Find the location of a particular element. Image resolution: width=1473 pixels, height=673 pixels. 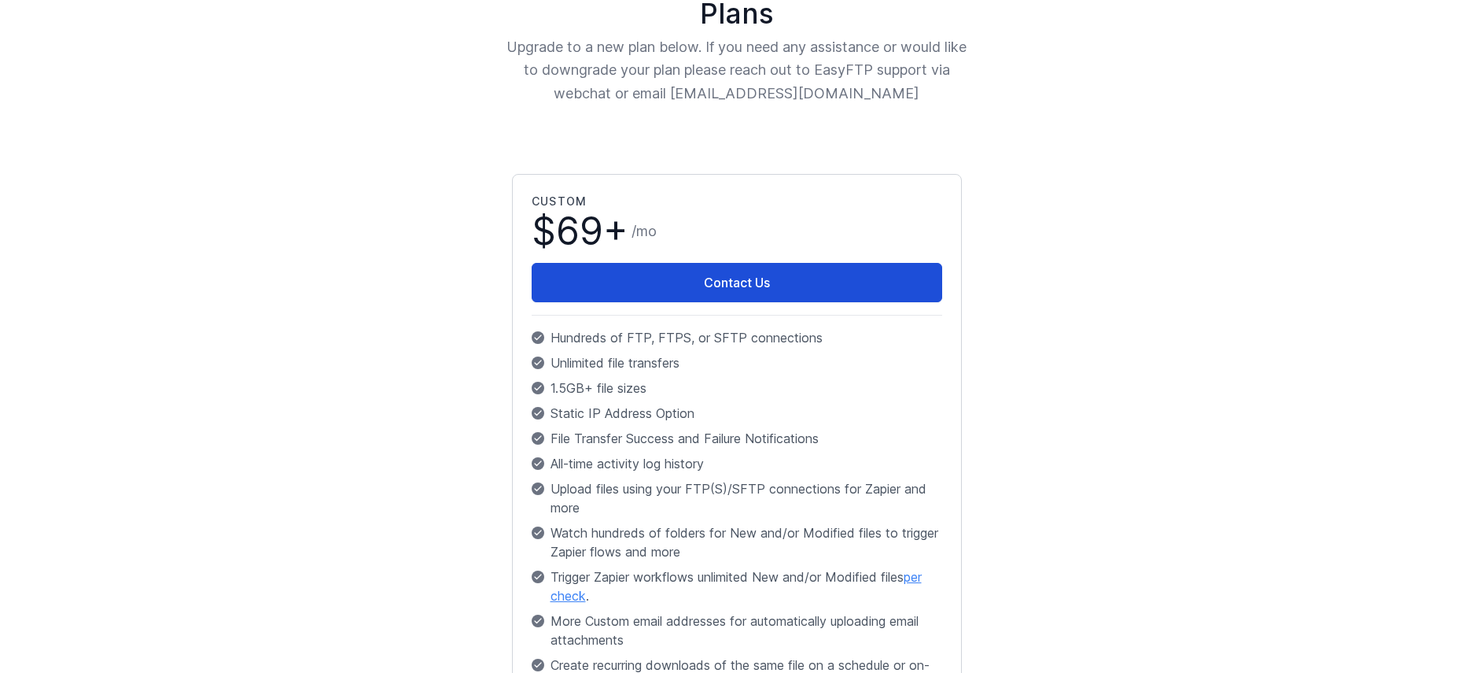

p: File Transfer Success and Failure Notifications is located at coordinates (737, 438).